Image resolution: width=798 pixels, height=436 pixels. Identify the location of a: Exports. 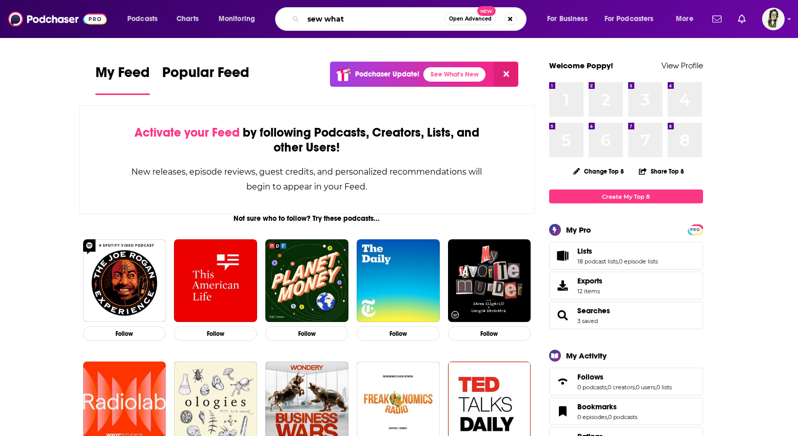
(626, 285).